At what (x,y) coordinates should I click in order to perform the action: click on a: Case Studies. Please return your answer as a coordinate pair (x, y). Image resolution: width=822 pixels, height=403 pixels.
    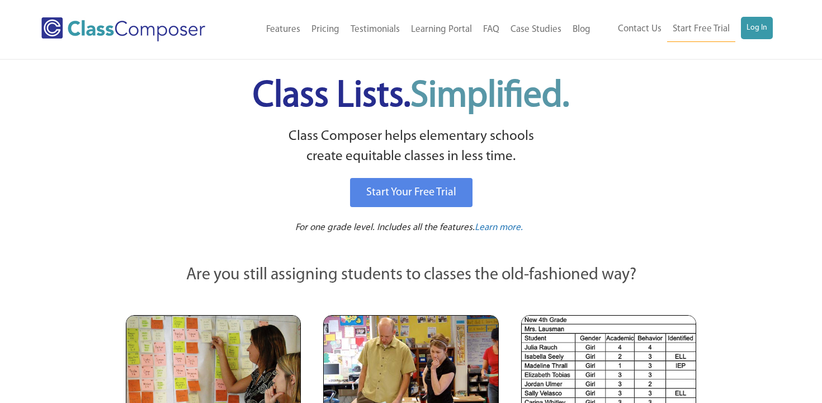
    Looking at the image, I should click on (536, 30).